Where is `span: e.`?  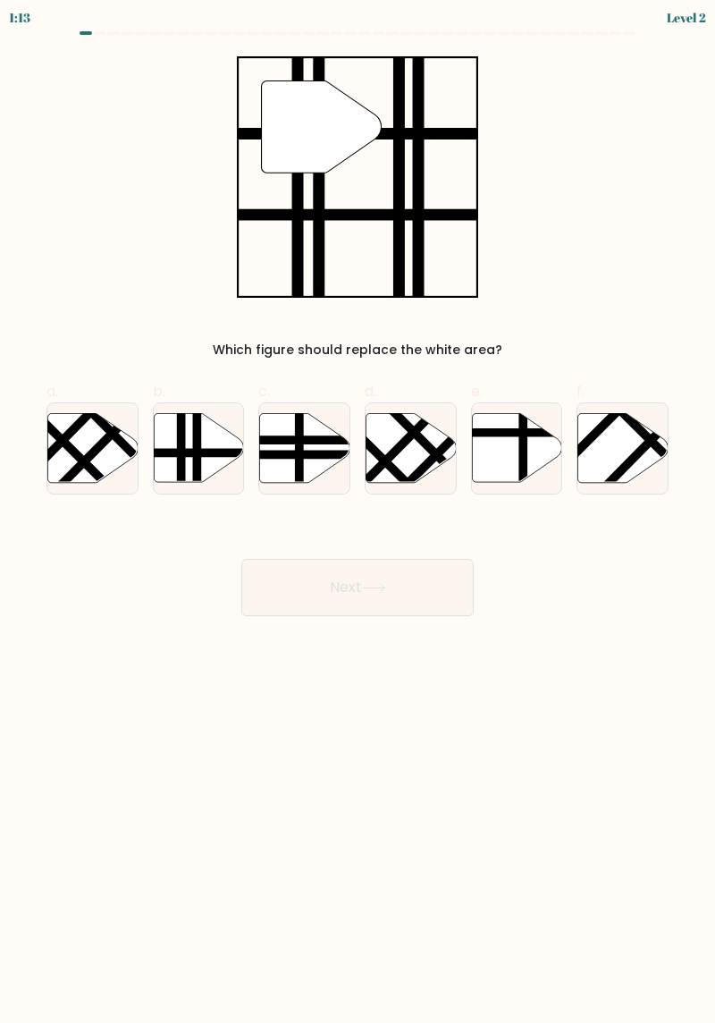 span: e. is located at coordinates (476, 391).